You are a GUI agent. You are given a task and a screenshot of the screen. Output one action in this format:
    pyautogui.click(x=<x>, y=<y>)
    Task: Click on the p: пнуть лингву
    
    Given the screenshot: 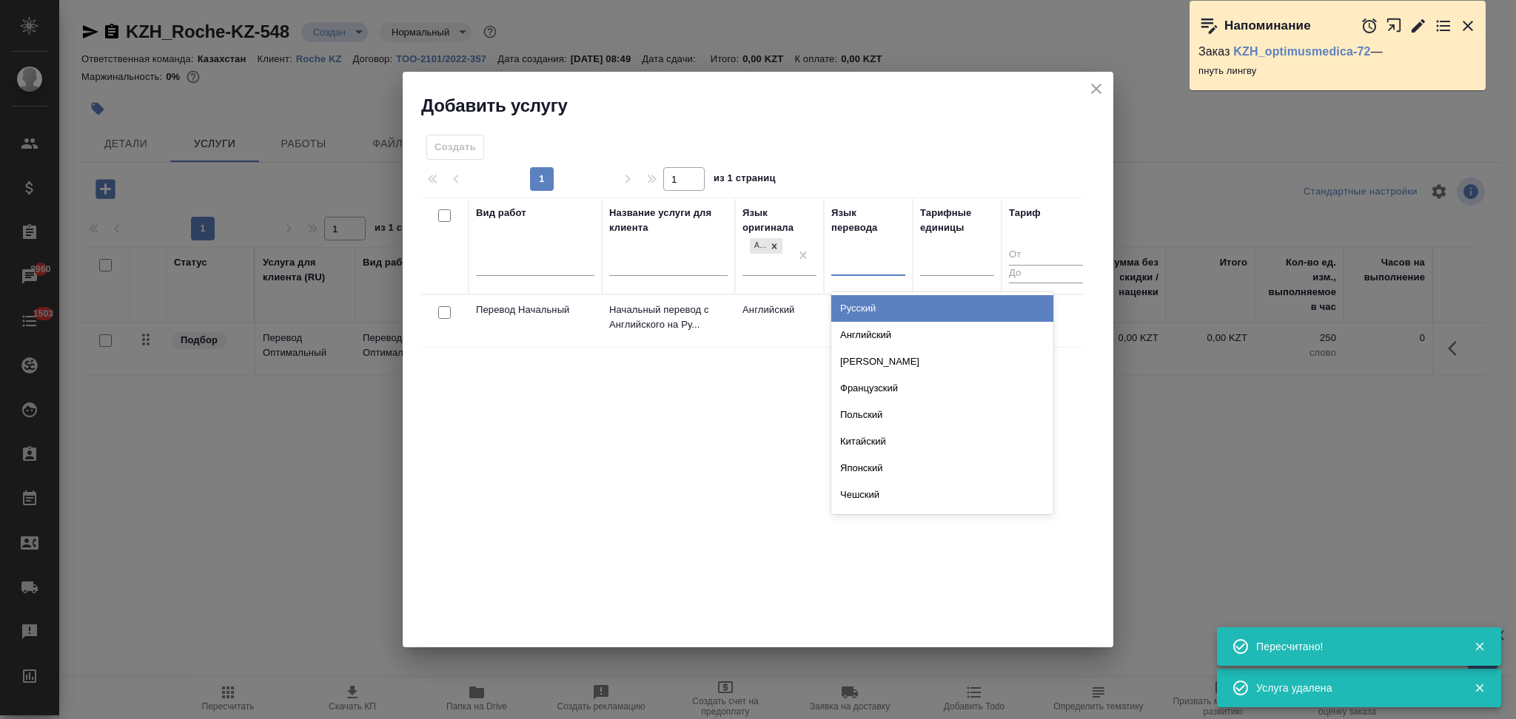 What is the action you would take?
    pyautogui.click(x=1338, y=71)
    